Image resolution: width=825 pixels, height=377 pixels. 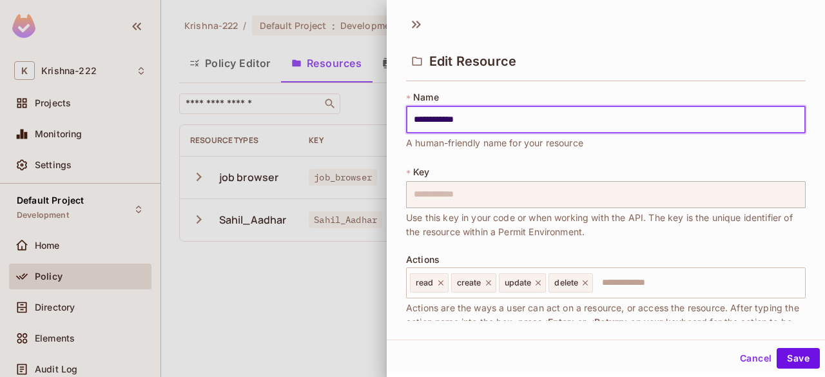 What do you see at coordinates (425, 283) in the screenshot?
I see `span: read` at bounding box center [425, 283].